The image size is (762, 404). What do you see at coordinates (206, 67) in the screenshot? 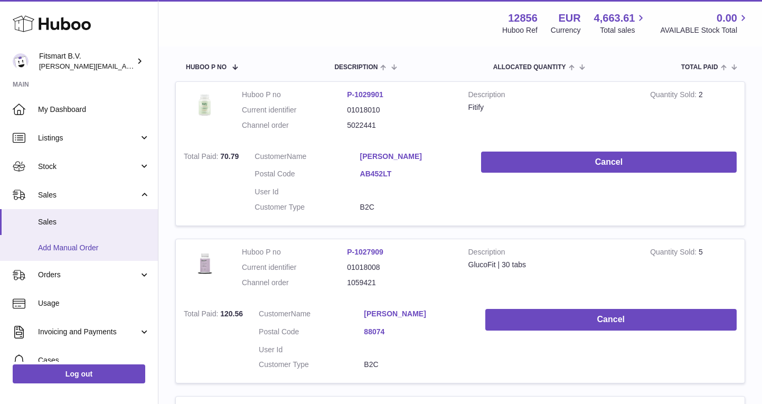
I see `span: Huboo P no` at bounding box center [206, 67].